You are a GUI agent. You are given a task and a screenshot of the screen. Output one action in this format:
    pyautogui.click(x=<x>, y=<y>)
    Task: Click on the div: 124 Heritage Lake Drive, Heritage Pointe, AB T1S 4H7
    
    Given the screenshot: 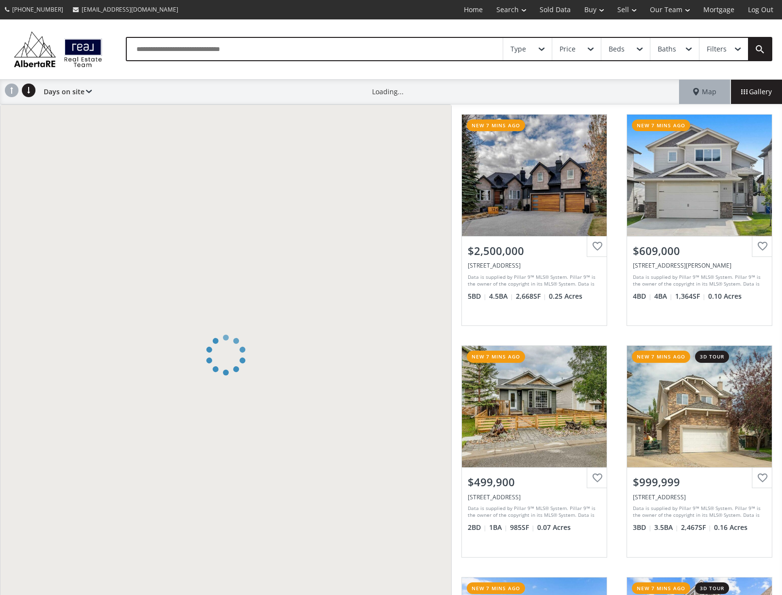 What is the action you would take?
    pyautogui.click(x=534, y=265)
    